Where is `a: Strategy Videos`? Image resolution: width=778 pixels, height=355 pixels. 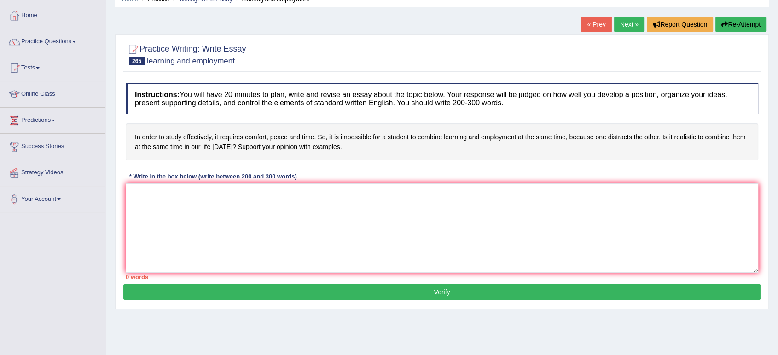 a: Strategy Videos is located at coordinates (53, 172).